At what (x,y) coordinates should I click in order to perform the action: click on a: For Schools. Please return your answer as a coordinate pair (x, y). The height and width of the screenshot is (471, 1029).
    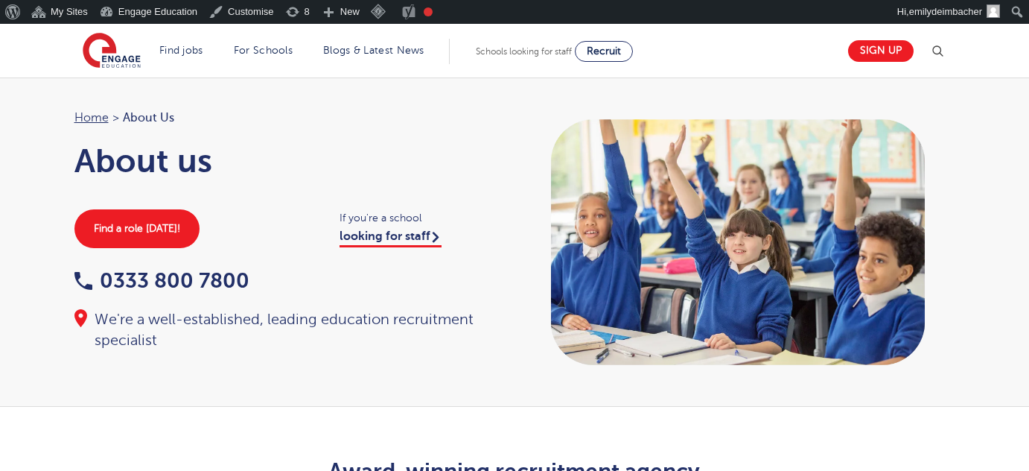
    Looking at the image, I should click on (263, 50).